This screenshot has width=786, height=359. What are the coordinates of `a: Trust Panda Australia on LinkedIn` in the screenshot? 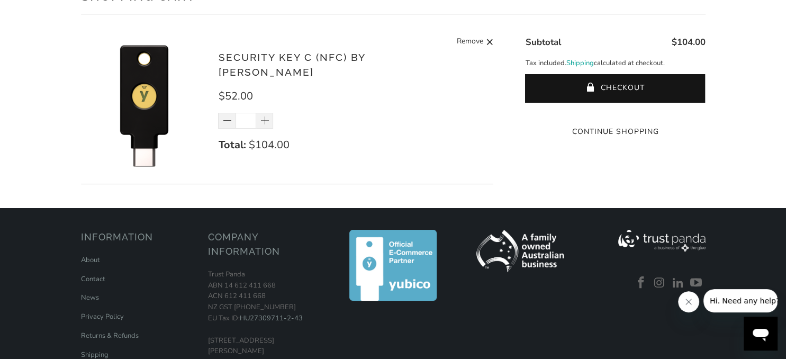 It's located at (678, 283).